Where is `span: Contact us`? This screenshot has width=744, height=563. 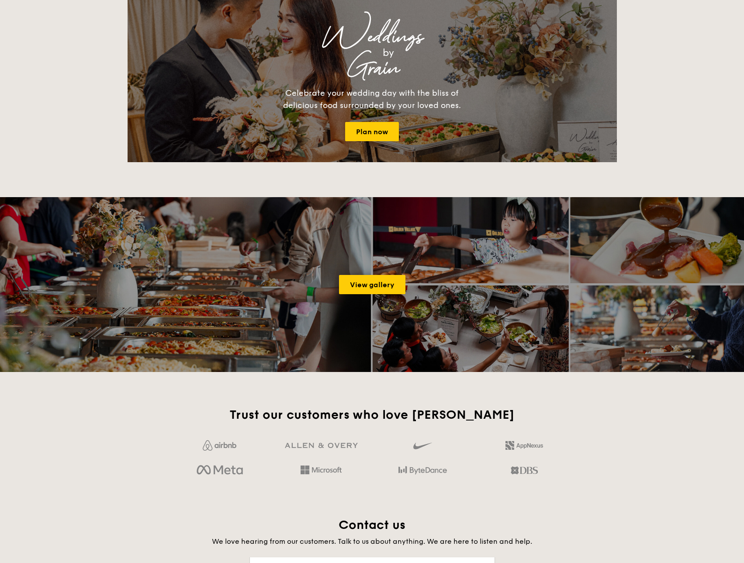
span: Contact us is located at coordinates (372, 525).